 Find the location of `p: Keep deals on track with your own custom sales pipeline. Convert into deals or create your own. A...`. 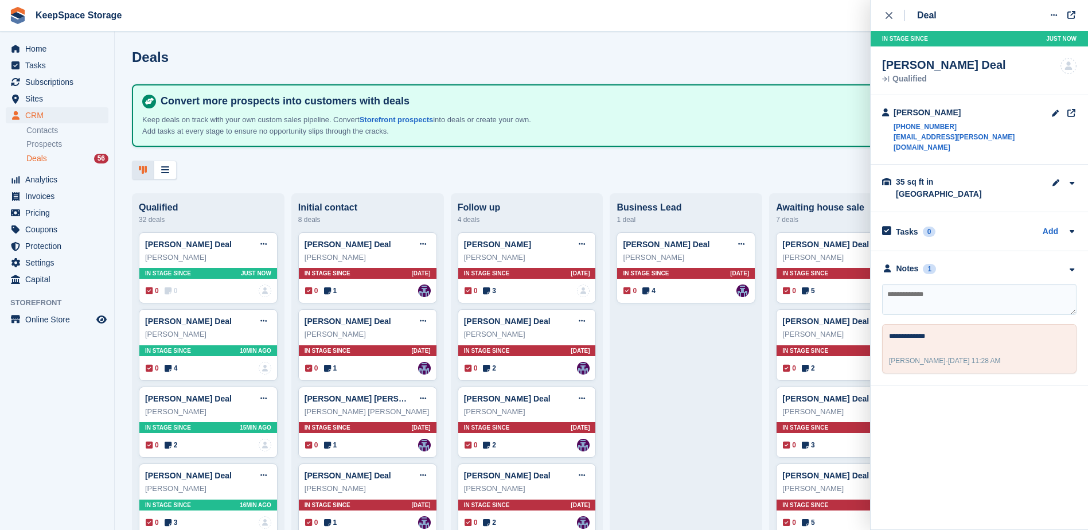

p: Keep deals on track with your own custom sales pipeline. Convert into deals or create your own. A... is located at coordinates (343, 125).